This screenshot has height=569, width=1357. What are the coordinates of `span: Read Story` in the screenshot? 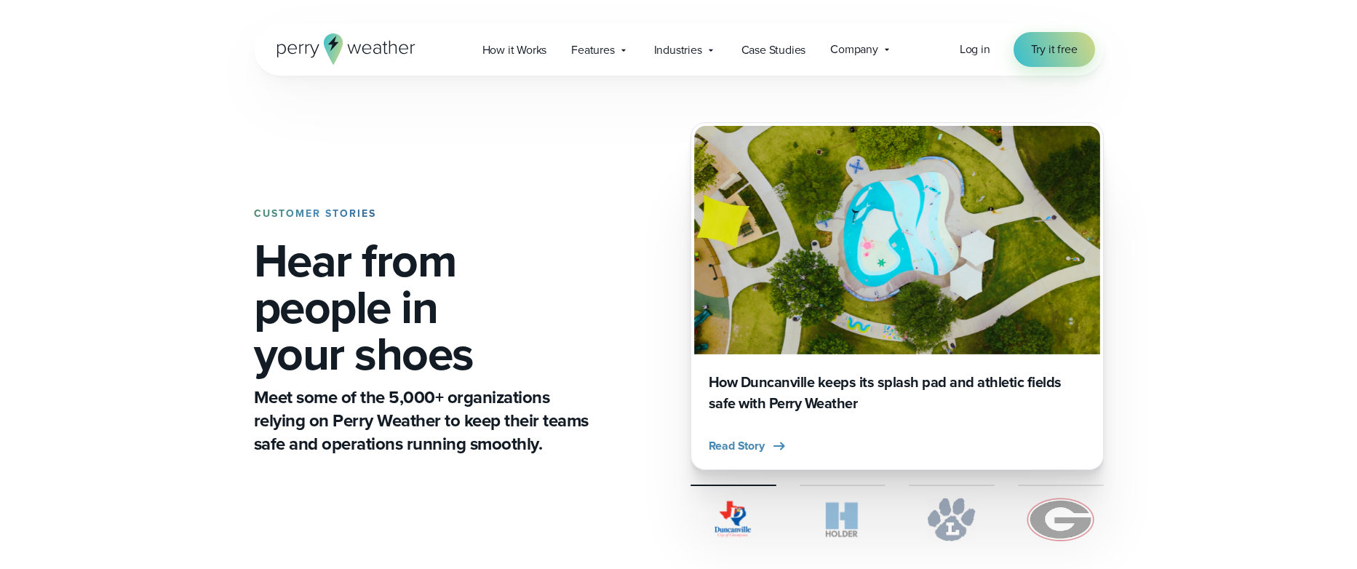 It's located at (736, 446).